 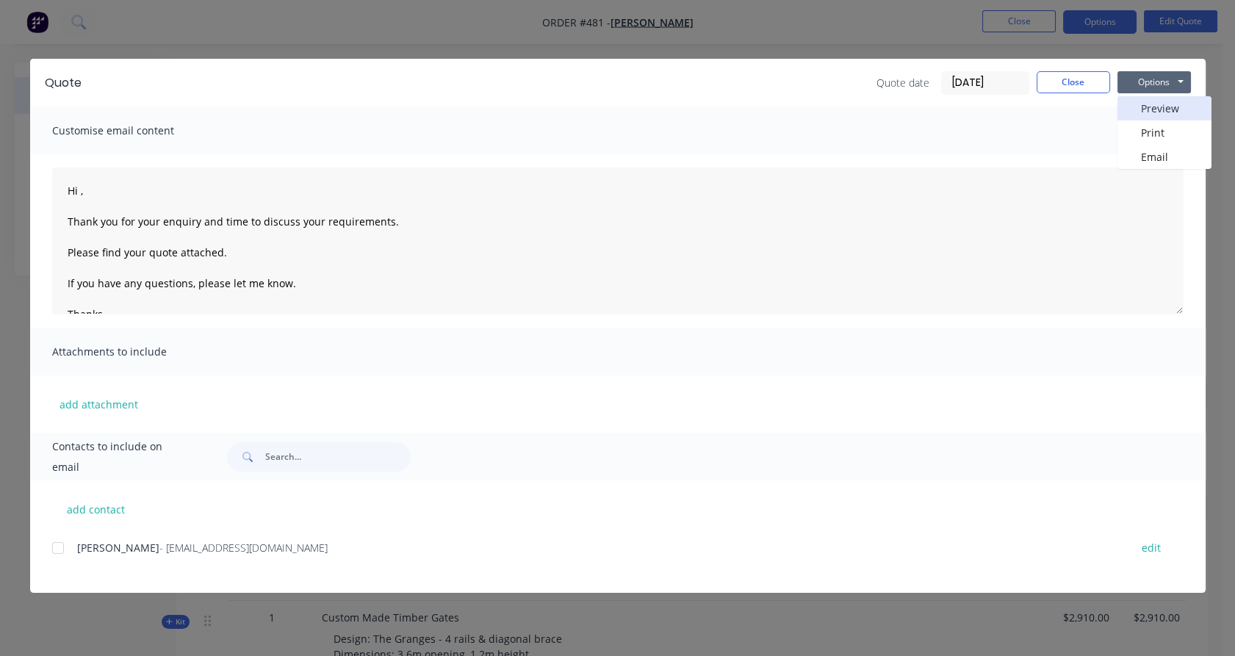 I want to click on input: Search..., so click(x=338, y=457).